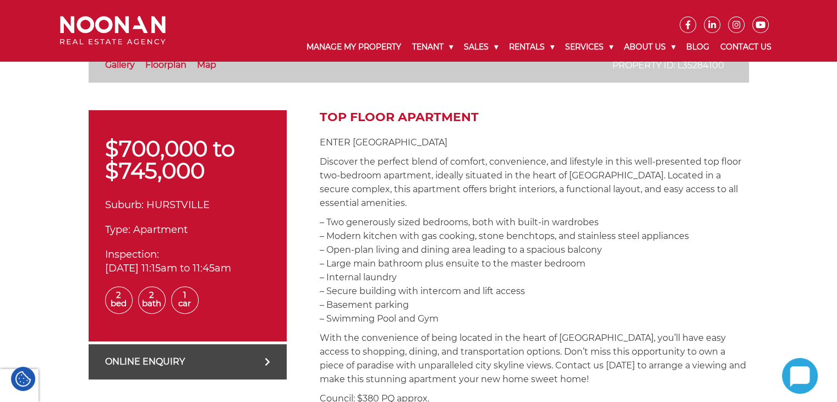 This screenshot has width=837, height=402. Describe the element at coordinates (118, 230) in the screenshot. I see `span: Type:` at that location.